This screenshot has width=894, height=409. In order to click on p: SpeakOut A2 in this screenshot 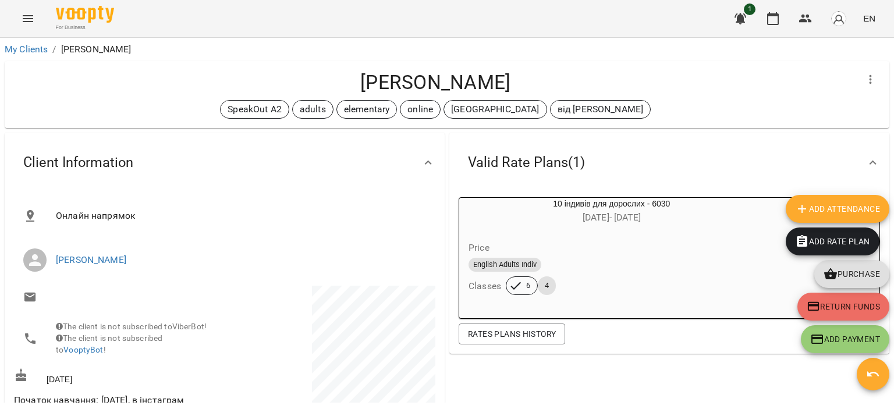, I will do `click(254, 109)`.